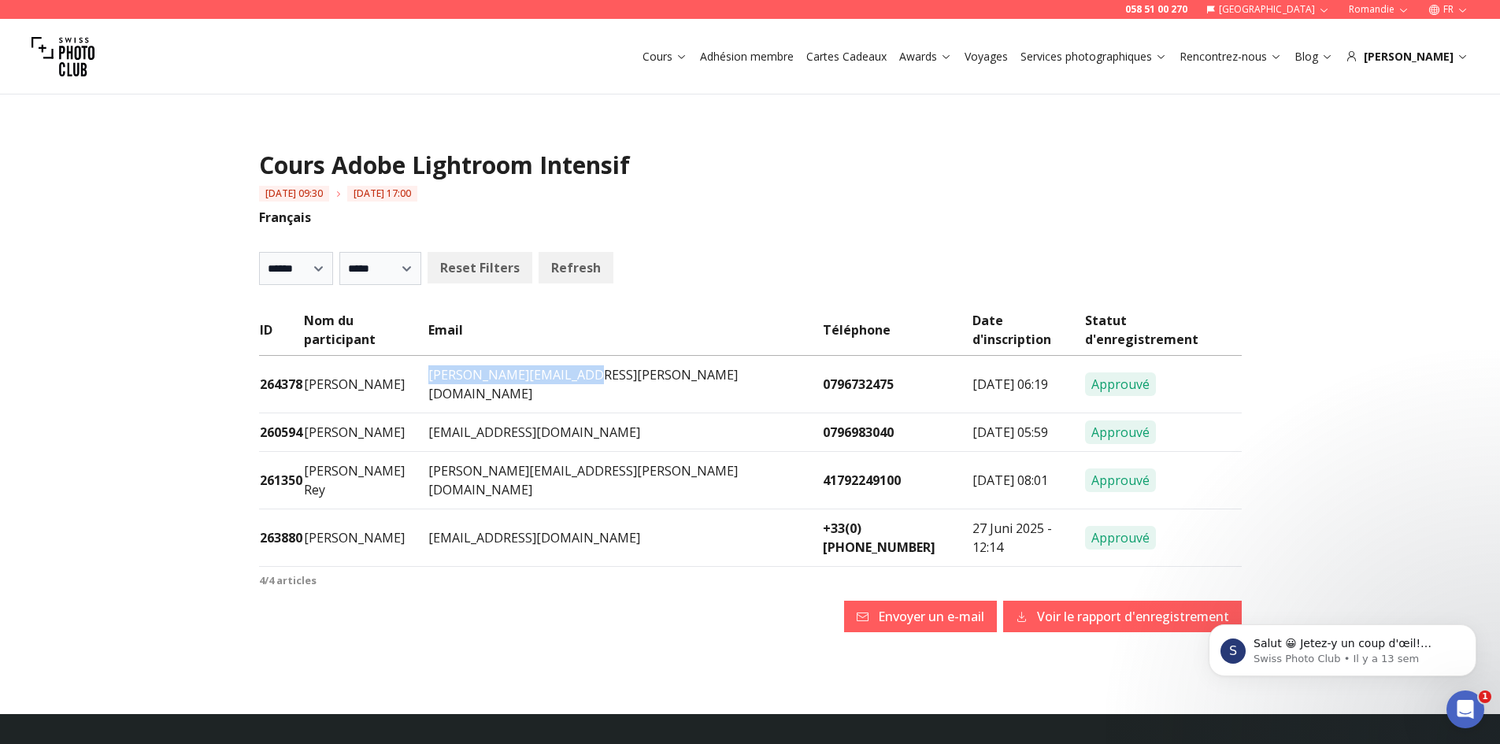 The height and width of the screenshot is (744, 1500). What do you see at coordinates (1313, 57) in the screenshot?
I see `button: Blog` at bounding box center [1313, 57].